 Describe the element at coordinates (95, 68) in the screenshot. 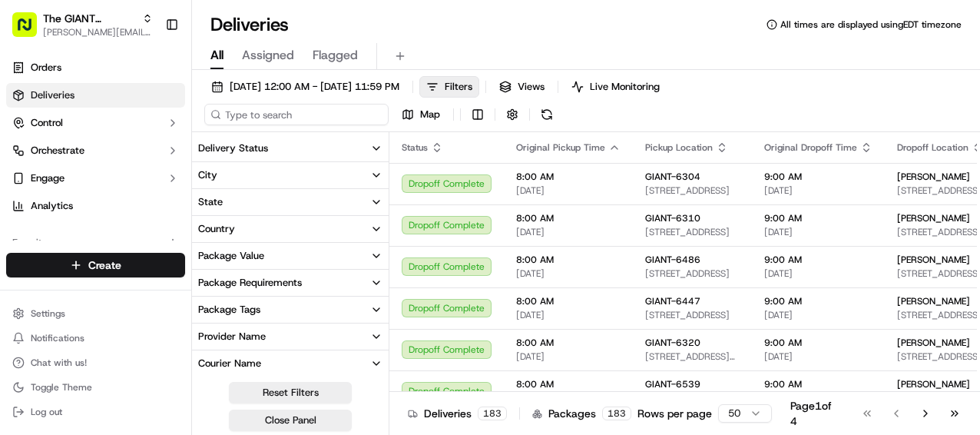

I see `a: Orders` at that location.